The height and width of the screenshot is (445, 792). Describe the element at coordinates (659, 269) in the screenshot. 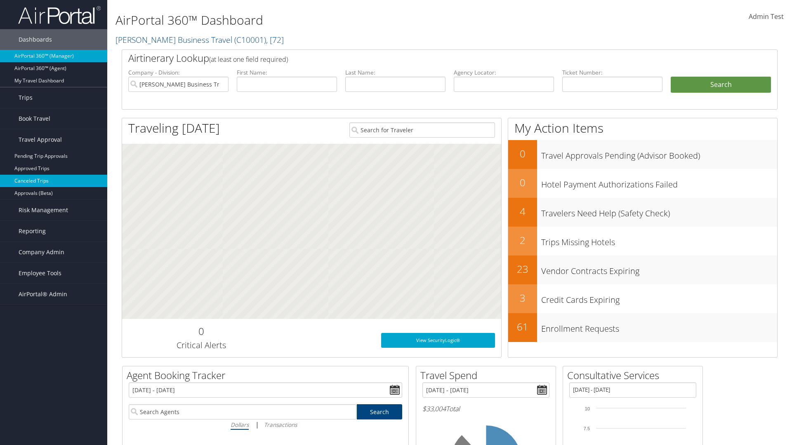

I see `h3: Vendor Contracts Expiring` at that location.